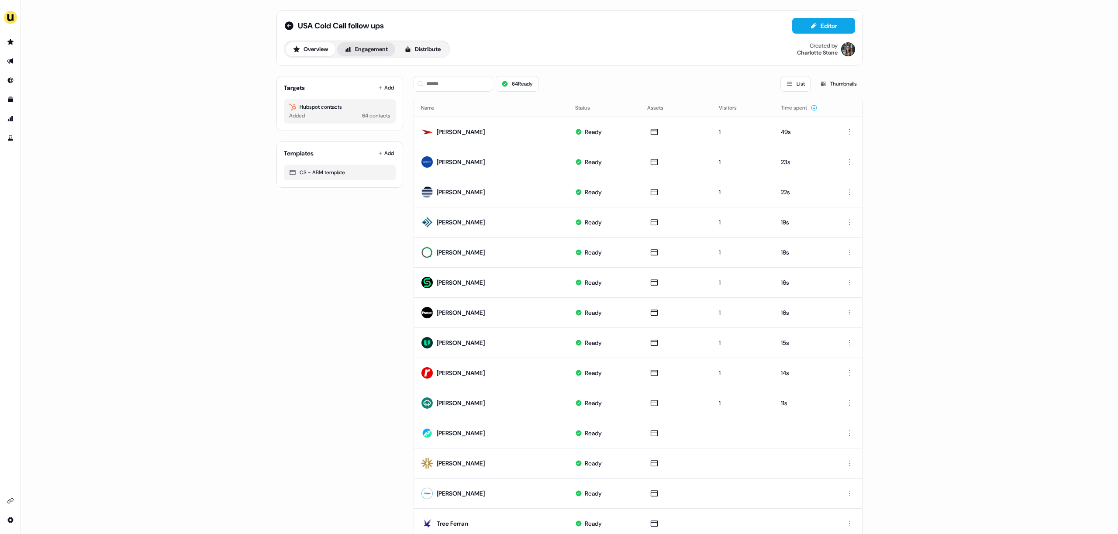 The width and height of the screenshot is (1118, 534). What do you see at coordinates (453, 524) in the screenshot?
I see `div: Tree Ferran` at bounding box center [453, 524].